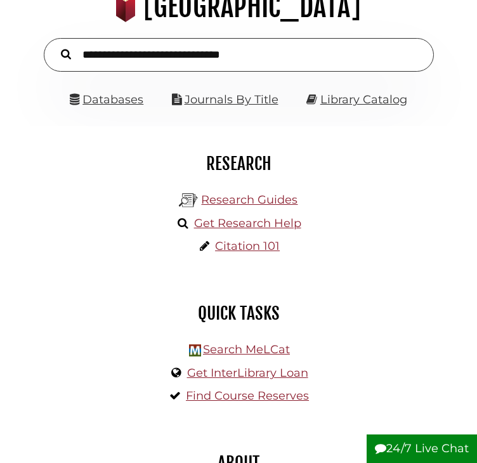 Image resolution: width=477 pixels, height=463 pixels. What do you see at coordinates (364, 100) in the screenshot?
I see `a: Library Catalog` at bounding box center [364, 100].